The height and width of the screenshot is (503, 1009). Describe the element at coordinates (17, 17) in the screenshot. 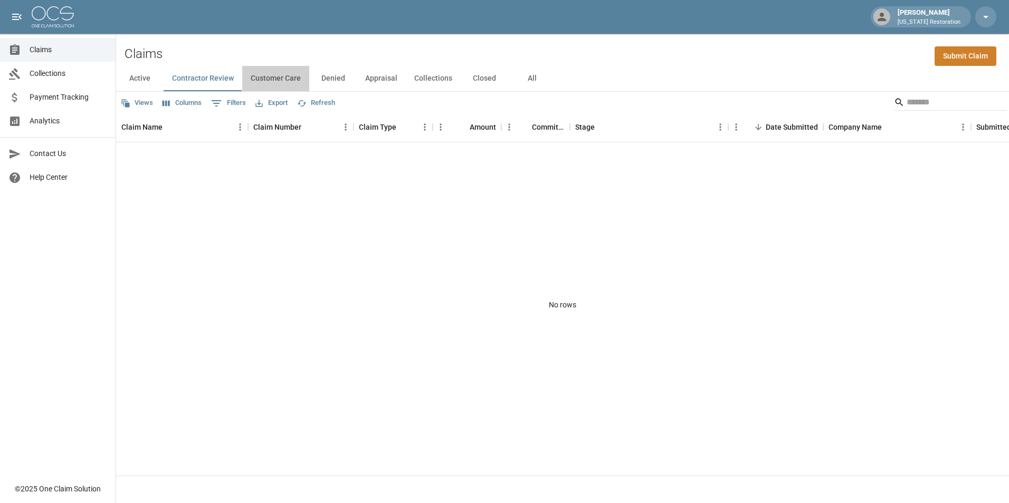

I see `button: open drawer` at that location.